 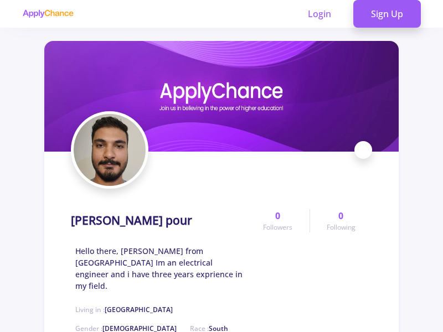 What do you see at coordinates (124, 309) in the screenshot?
I see `span: Living in :` at bounding box center [124, 309].